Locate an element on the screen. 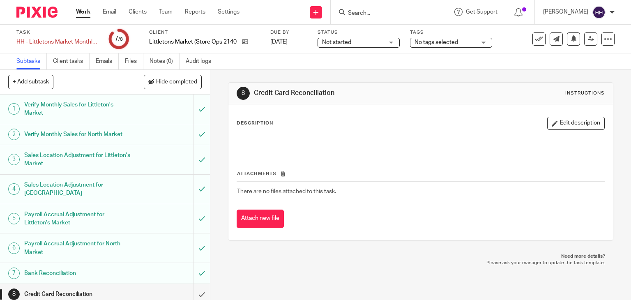 This screenshot has width=631, height=300. a: Client tasks is located at coordinates (71, 61).